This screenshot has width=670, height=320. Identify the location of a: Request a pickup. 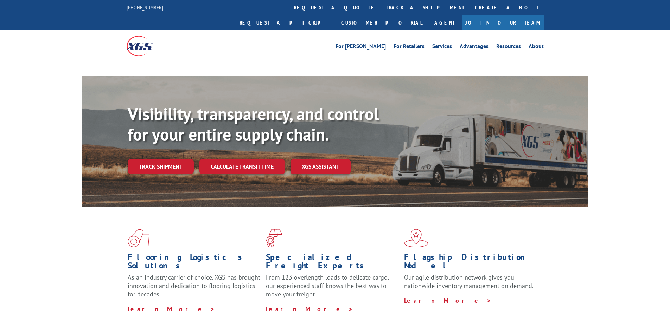
(285, 22).